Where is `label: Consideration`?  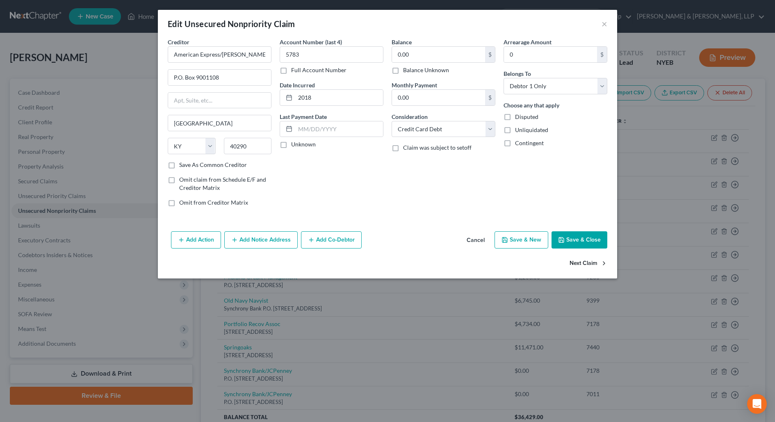 label: Consideration is located at coordinates (410, 116).